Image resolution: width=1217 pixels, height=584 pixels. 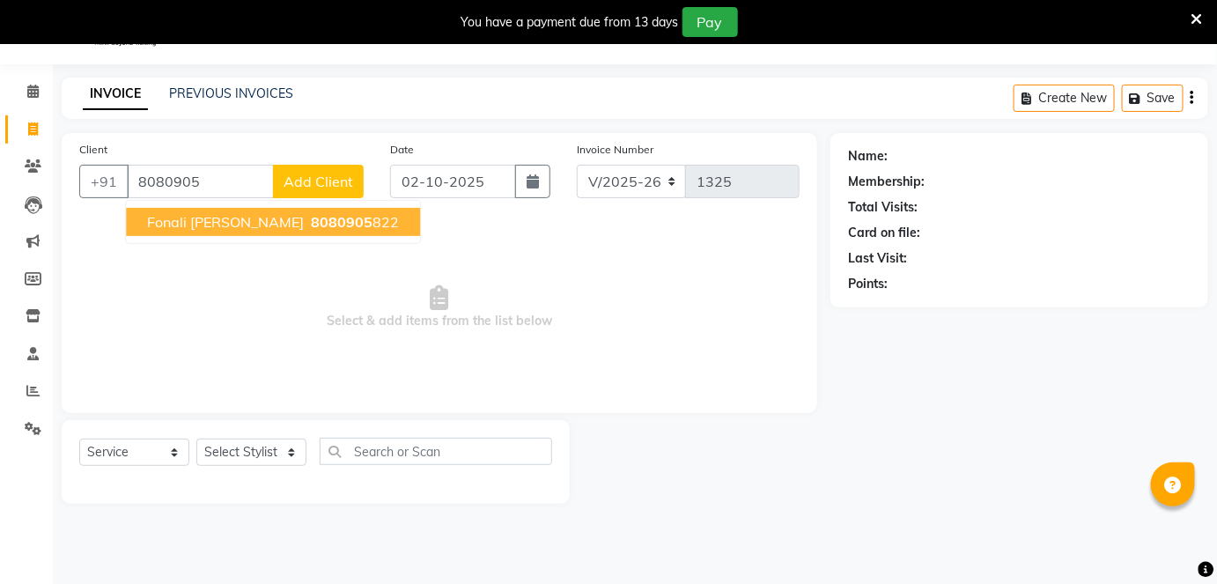 What do you see at coordinates (104, 181) in the screenshot?
I see `button: +91` at bounding box center [104, 181].